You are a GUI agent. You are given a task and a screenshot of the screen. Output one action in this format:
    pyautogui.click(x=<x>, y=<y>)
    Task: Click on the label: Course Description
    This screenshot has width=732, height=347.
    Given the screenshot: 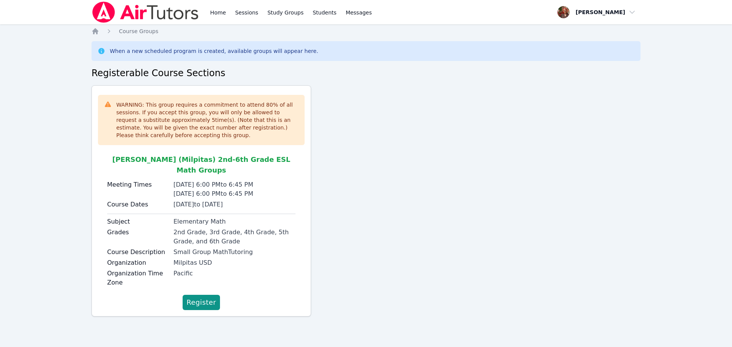 What is the action you would take?
    pyautogui.click(x=138, y=252)
    